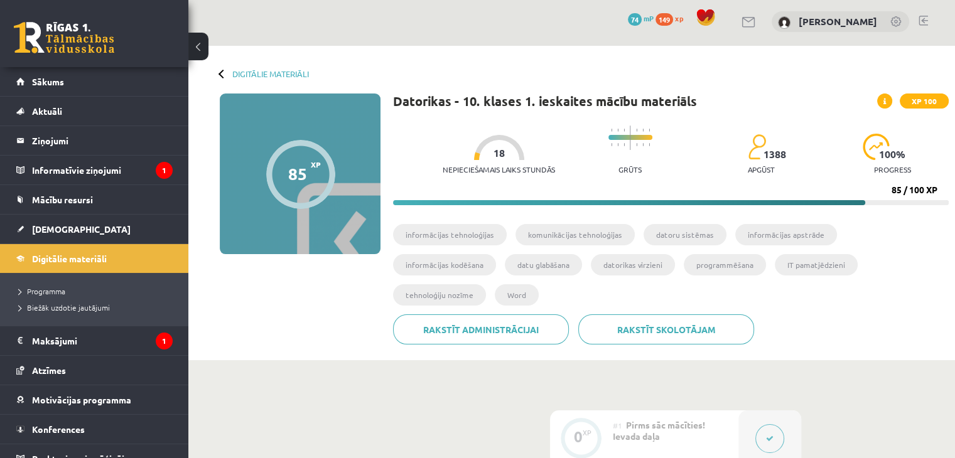 This screenshot has height=458, width=955. Describe the element at coordinates (62, 200) in the screenshot. I see `span: Mācību resursi` at that location.